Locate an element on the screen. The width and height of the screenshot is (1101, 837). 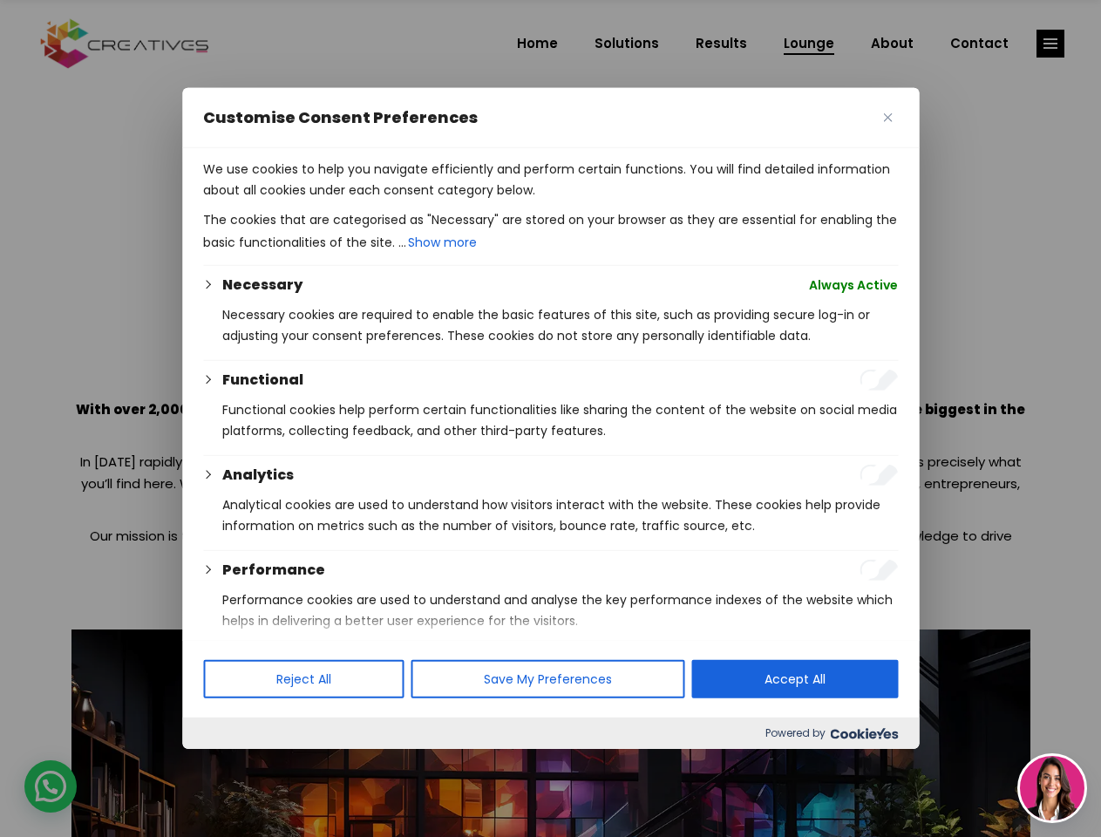
button: Show more is located at coordinates (442, 242).